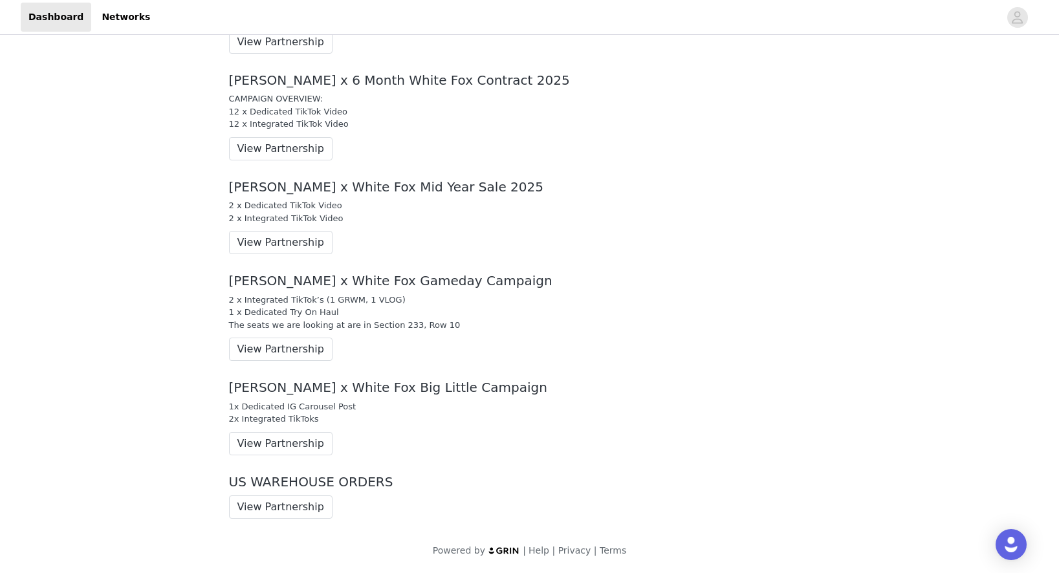 The image size is (1059, 573). Describe the element at coordinates (458, 550) in the screenshot. I see `span: Powered by` at that location.